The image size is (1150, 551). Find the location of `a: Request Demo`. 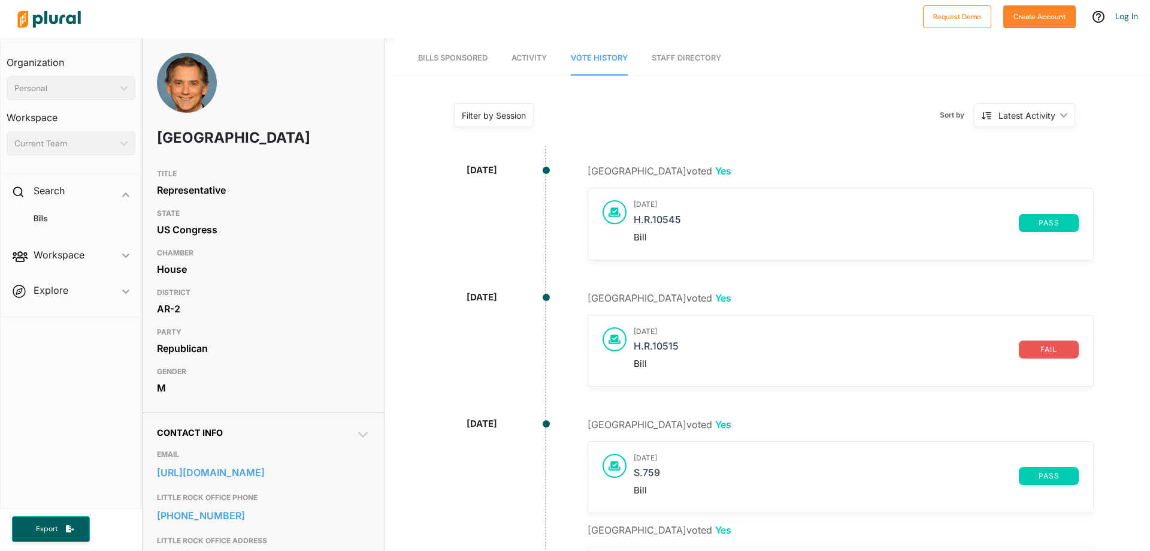

a: Request Demo is located at coordinates (957, 16).